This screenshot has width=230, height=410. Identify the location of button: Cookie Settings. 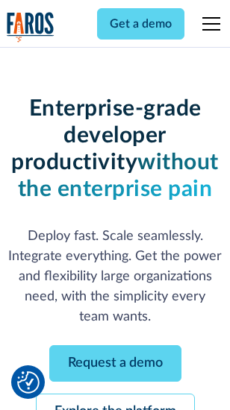
(28, 382).